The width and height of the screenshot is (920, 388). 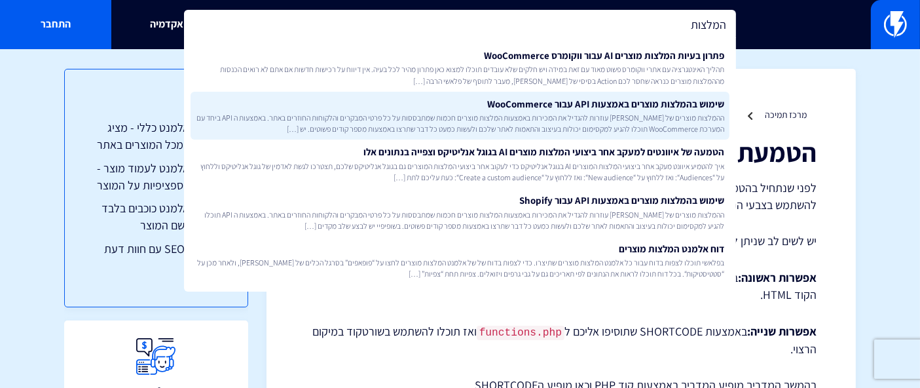 I want to click on strong: אפשרות שנייה:, so click(x=782, y=331).